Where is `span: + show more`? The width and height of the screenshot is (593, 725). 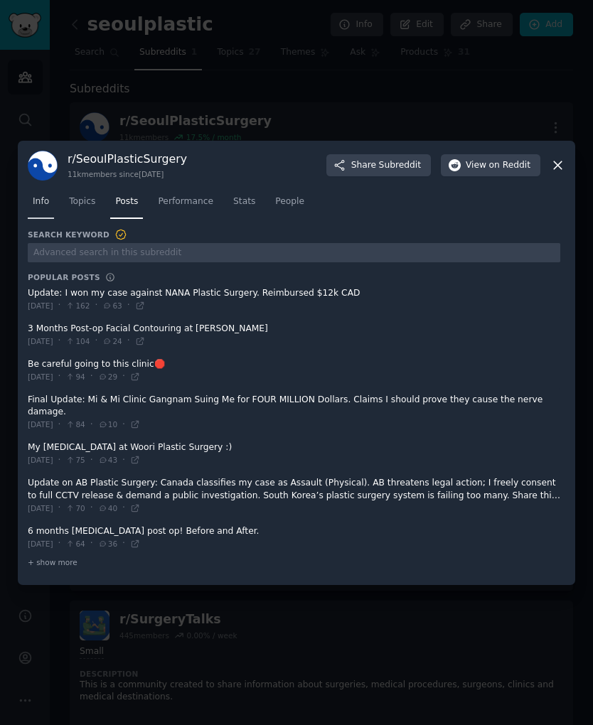
span: + show more is located at coordinates (53, 562).